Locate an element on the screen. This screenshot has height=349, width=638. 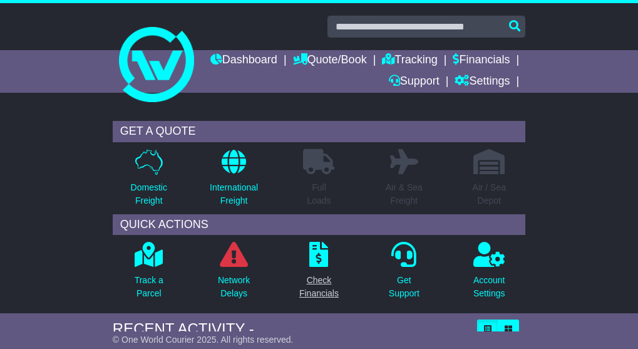
a: AccountSettings is located at coordinates (489, 273).